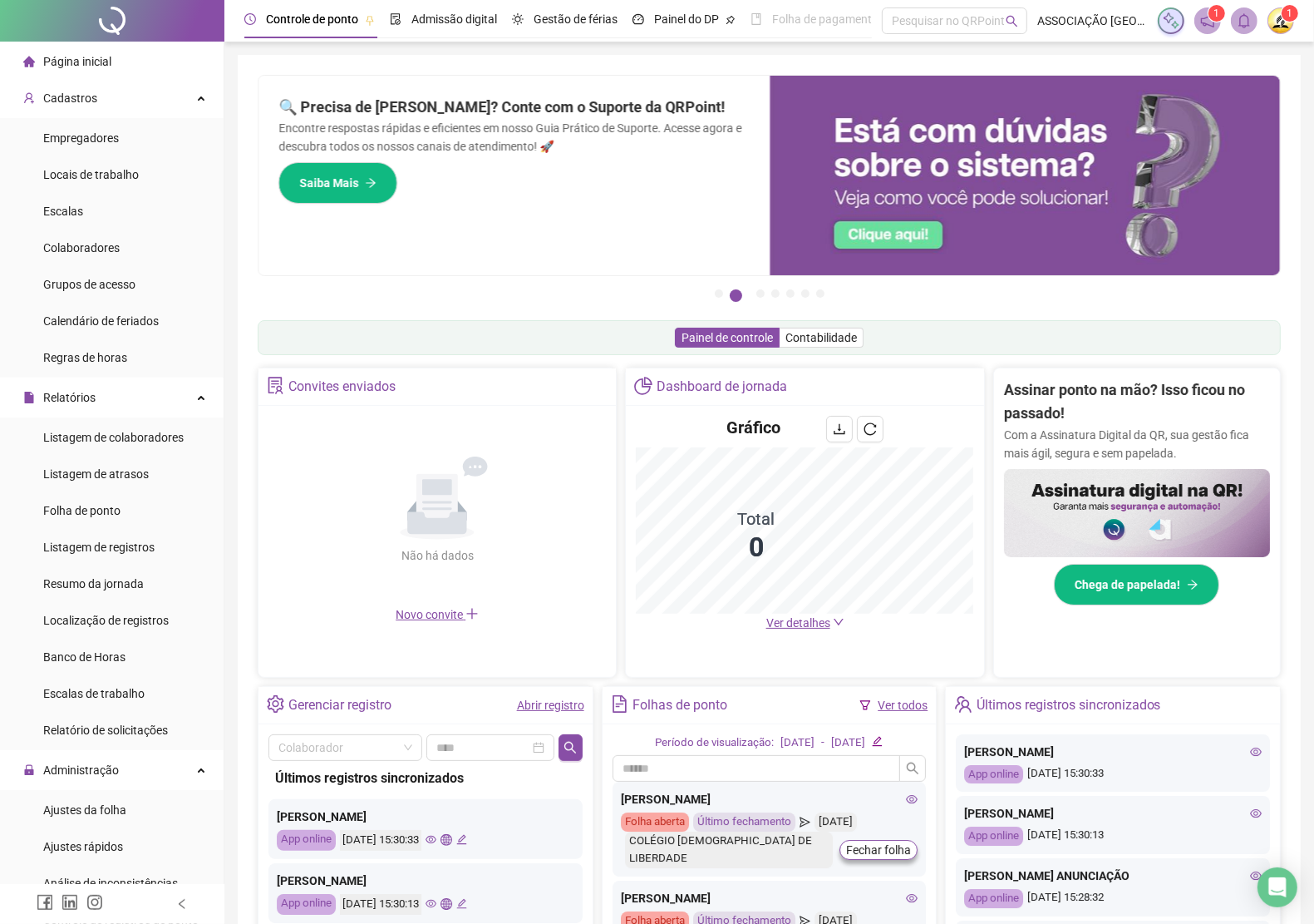 This screenshot has height=924, width=1314. What do you see at coordinates (106, 620) in the screenshot?
I see `span: Localização de registros` at bounding box center [106, 620].